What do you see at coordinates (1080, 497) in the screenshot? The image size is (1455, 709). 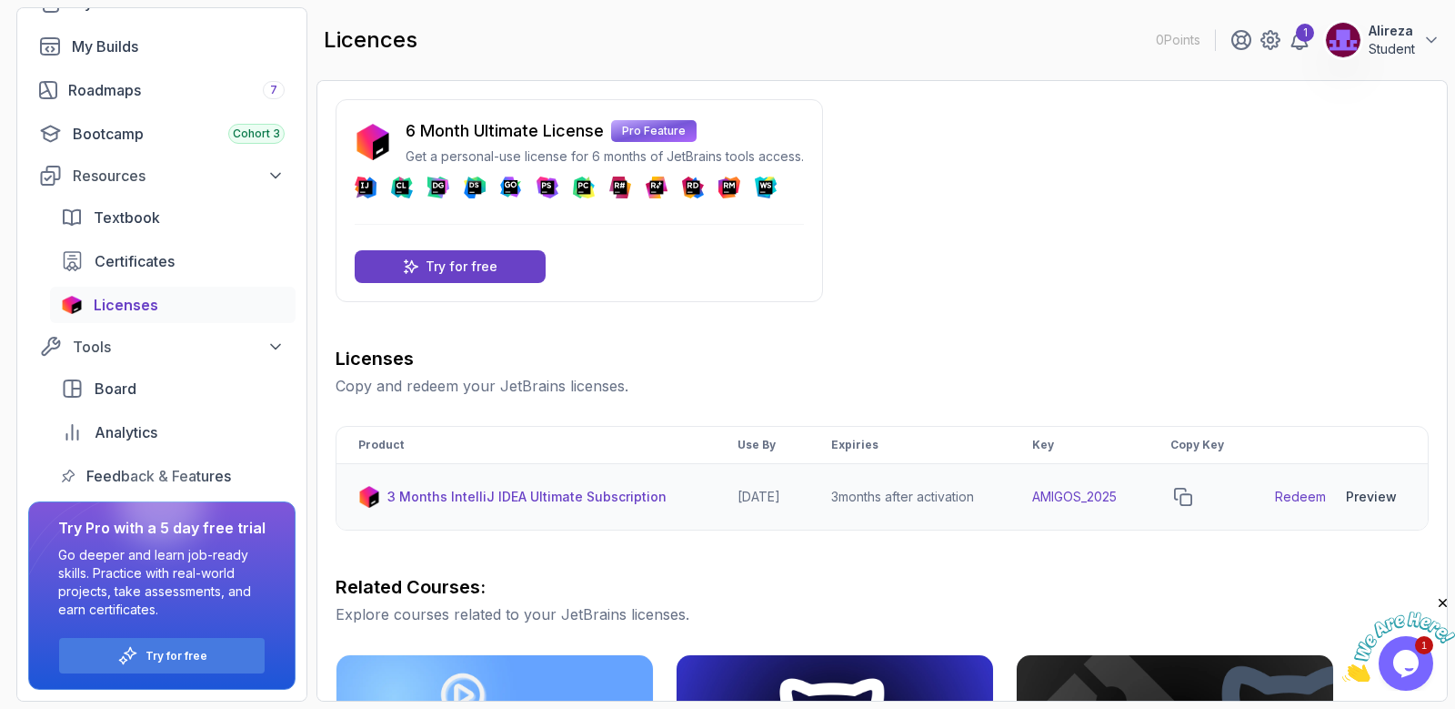 I see `td: AMIGOS_2025` at bounding box center [1080, 497].